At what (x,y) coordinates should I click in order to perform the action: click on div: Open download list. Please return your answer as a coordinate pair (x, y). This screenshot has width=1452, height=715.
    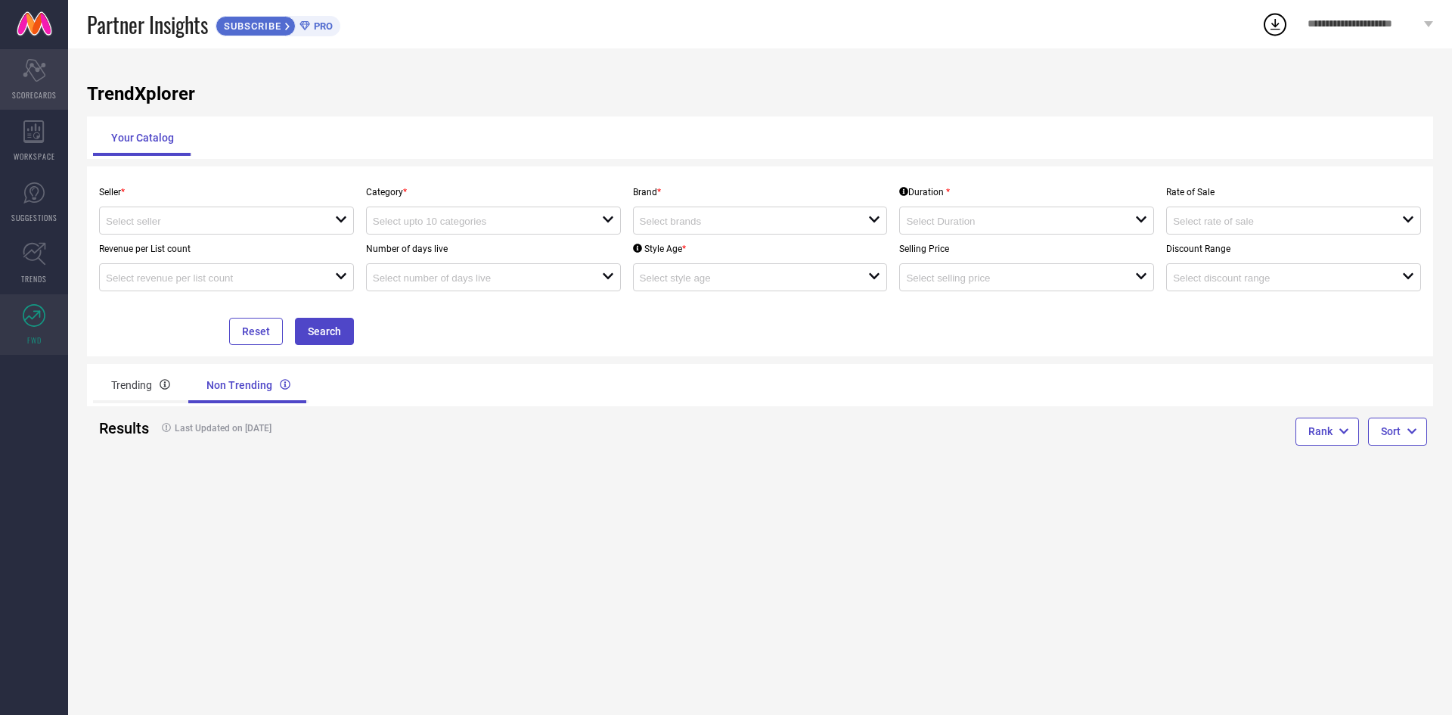
    Looking at the image, I should click on (1275, 24).